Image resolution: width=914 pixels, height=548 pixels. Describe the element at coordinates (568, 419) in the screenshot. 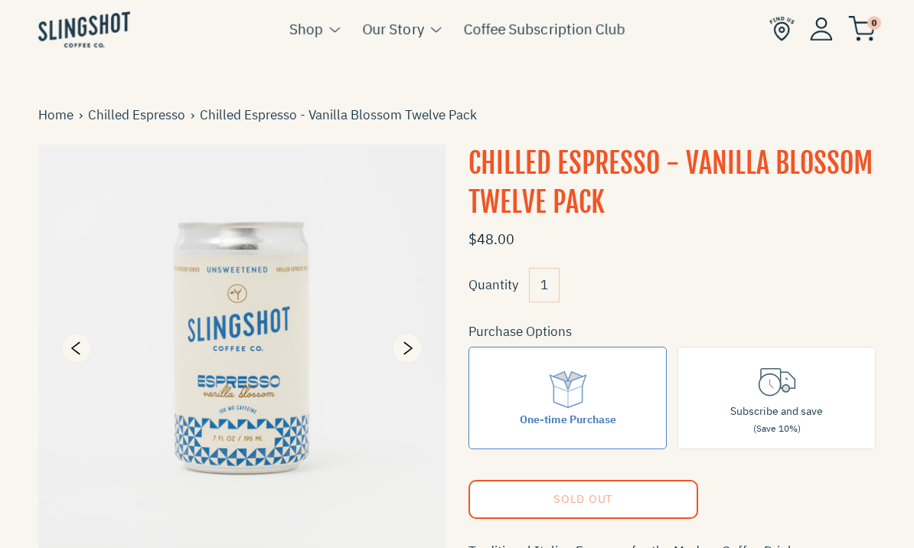

I see `div: One-time Purchase` at that location.